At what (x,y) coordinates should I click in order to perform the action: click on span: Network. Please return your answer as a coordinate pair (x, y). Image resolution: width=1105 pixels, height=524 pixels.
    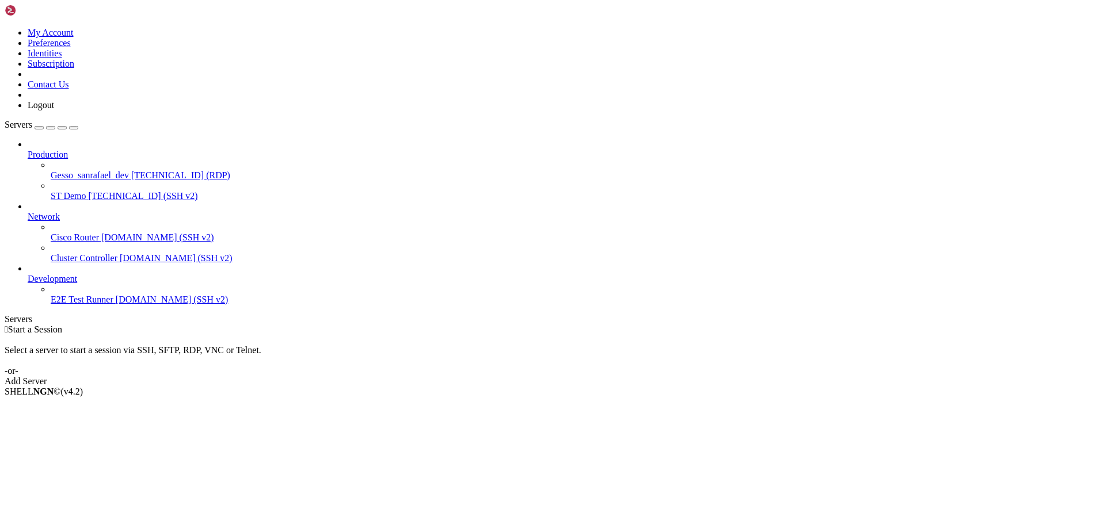
    Looking at the image, I should click on (44, 216).